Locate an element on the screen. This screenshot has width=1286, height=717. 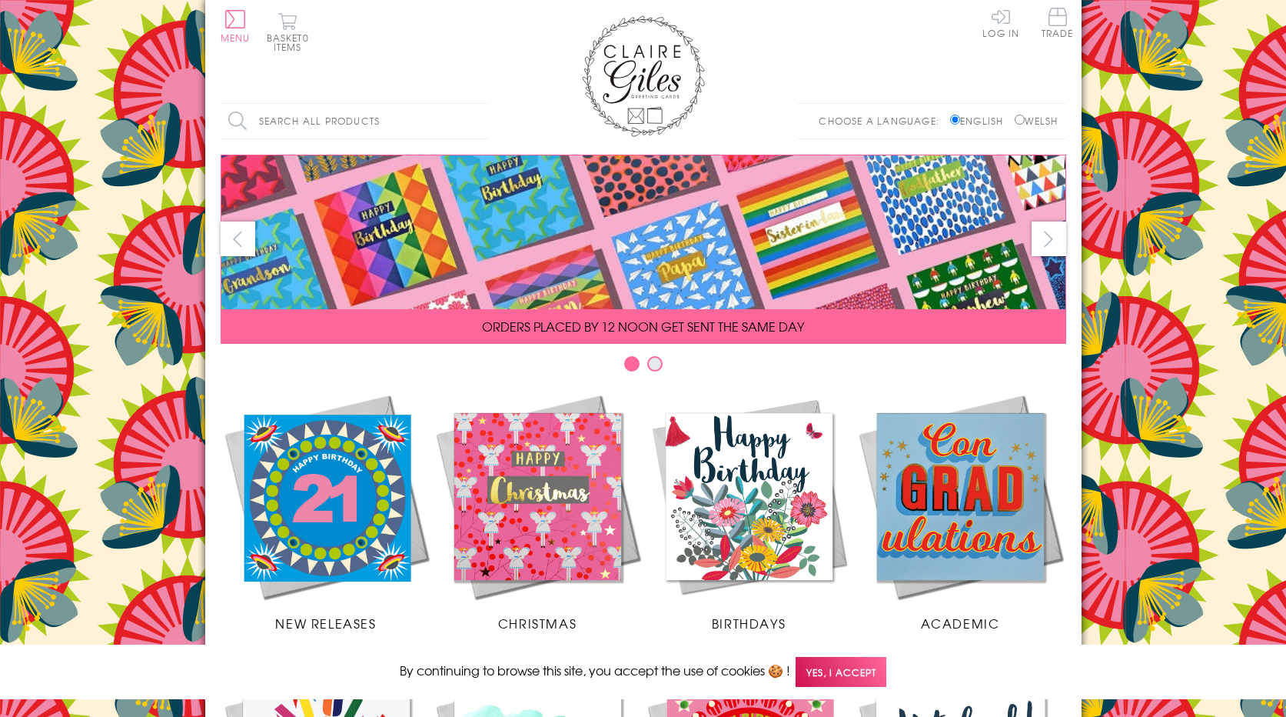
a: New Releases is located at coordinates (326, 511).